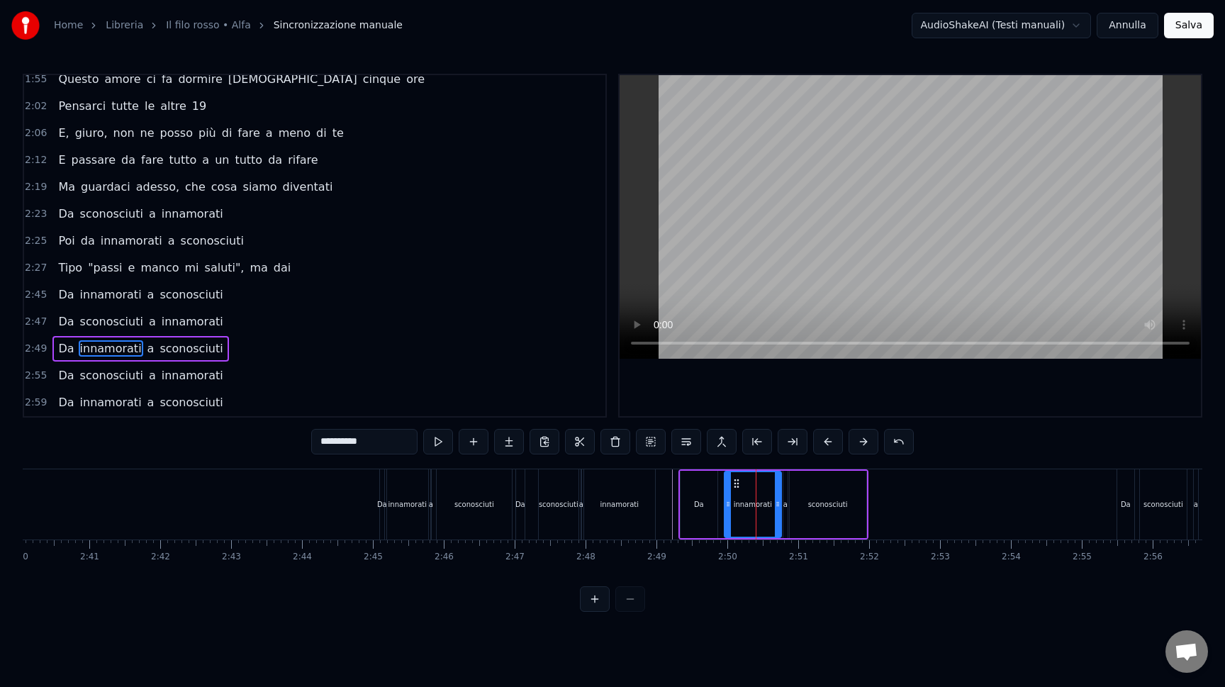 The image size is (1225, 687). Describe the element at coordinates (35, 322) in the screenshot. I see `span: 2:47` at that location.